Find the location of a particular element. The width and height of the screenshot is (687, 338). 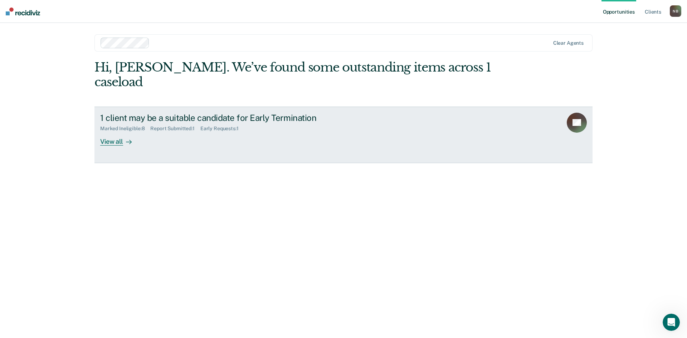

div: N B is located at coordinates (675, 11).